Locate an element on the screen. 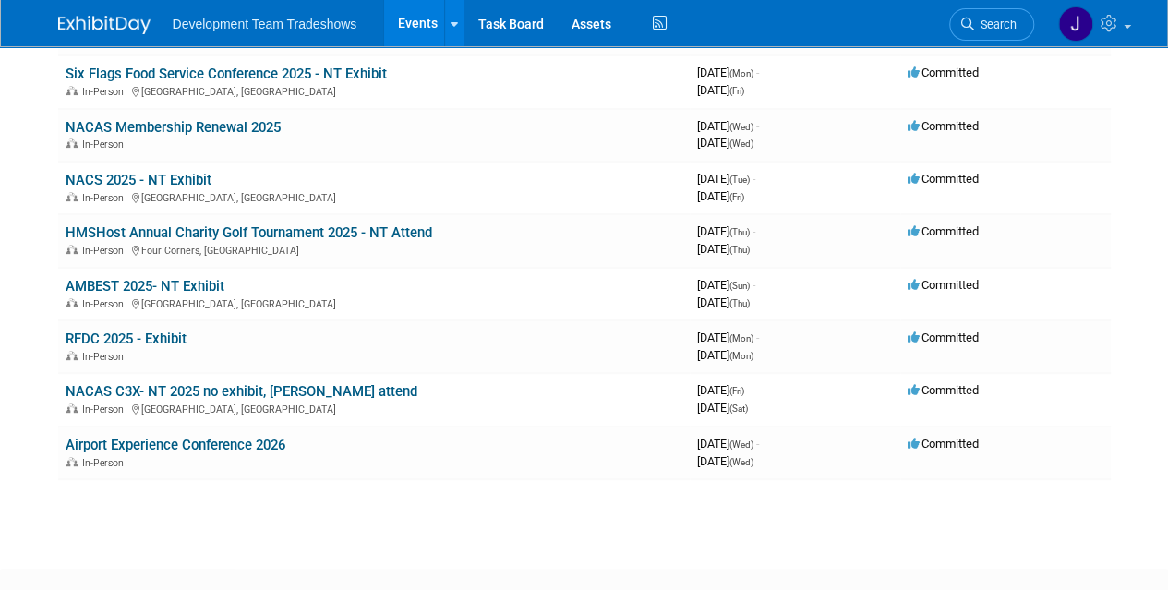 Image resolution: width=1168 pixels, height=590 pixels. a: HMSHost Annual Charity Golf Tournament 2025 - NT Attend is located at coordinates (248, 233).